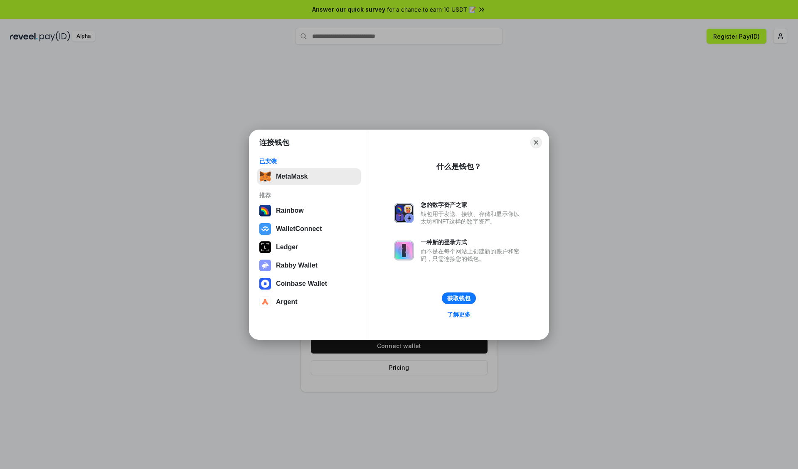  What do you see at coordinates (309, 247) in the screenshot?
I see `button: Ledger` at bounding box center [309, 247].